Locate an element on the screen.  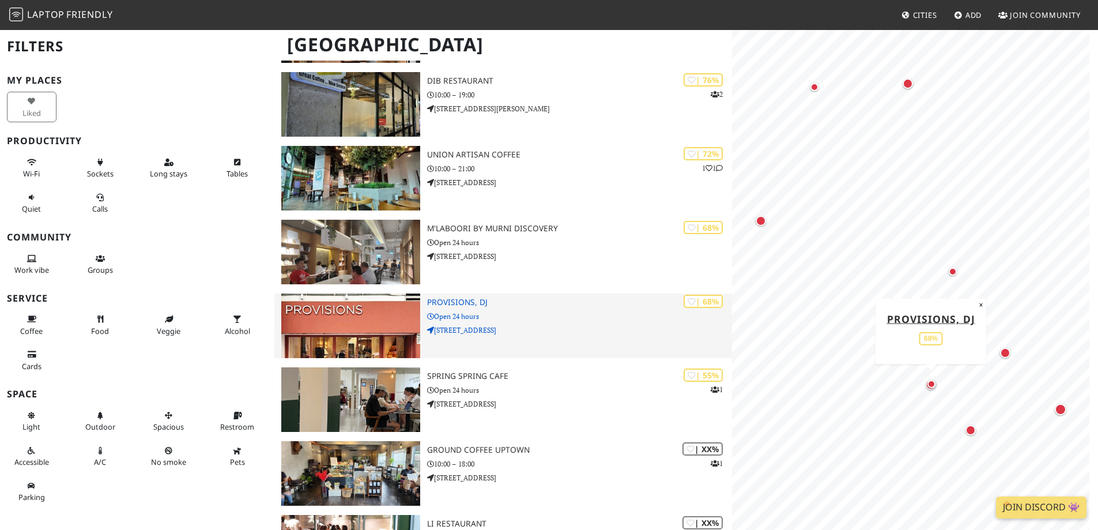
h3: Community is located at coordinates (137, 237).